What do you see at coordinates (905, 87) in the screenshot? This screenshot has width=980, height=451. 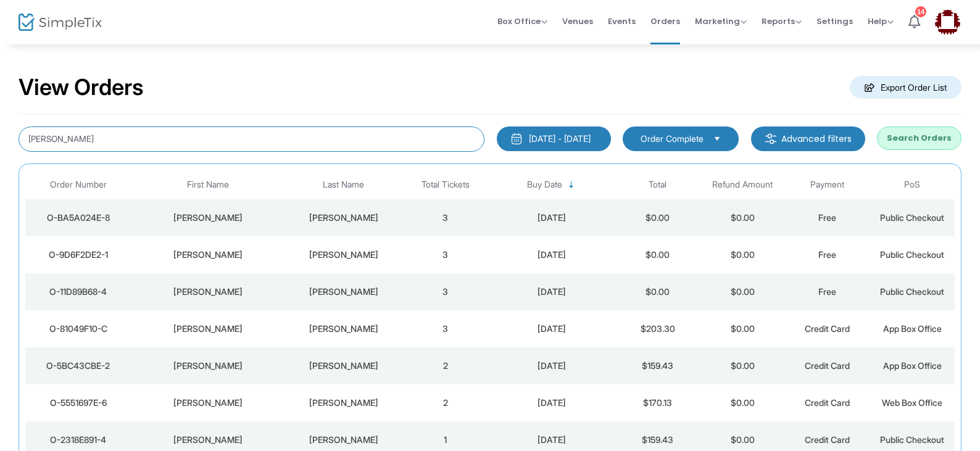 I see `m-button: Export Order List` at bounding box center [905, 87].